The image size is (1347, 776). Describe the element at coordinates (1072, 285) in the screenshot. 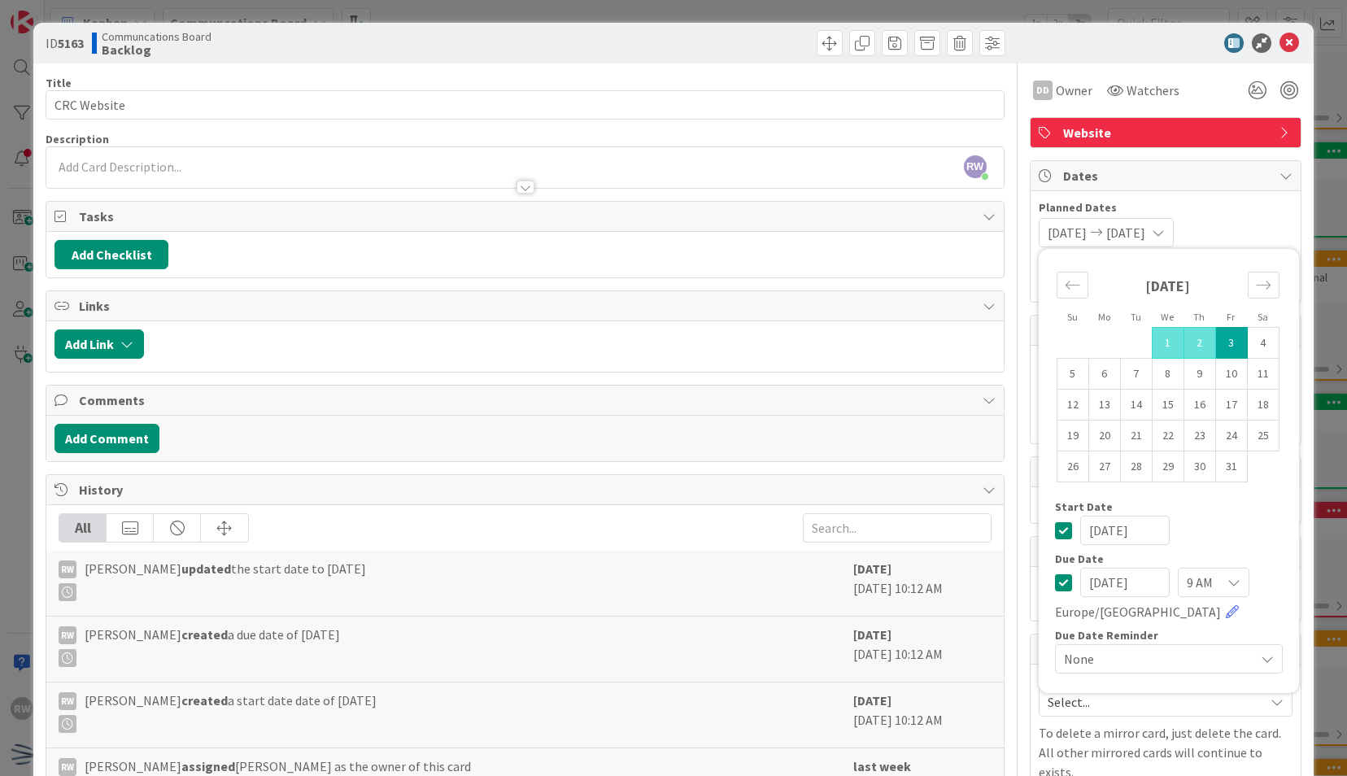

I see `div: Move backward to switch to the previous month.` at that location.